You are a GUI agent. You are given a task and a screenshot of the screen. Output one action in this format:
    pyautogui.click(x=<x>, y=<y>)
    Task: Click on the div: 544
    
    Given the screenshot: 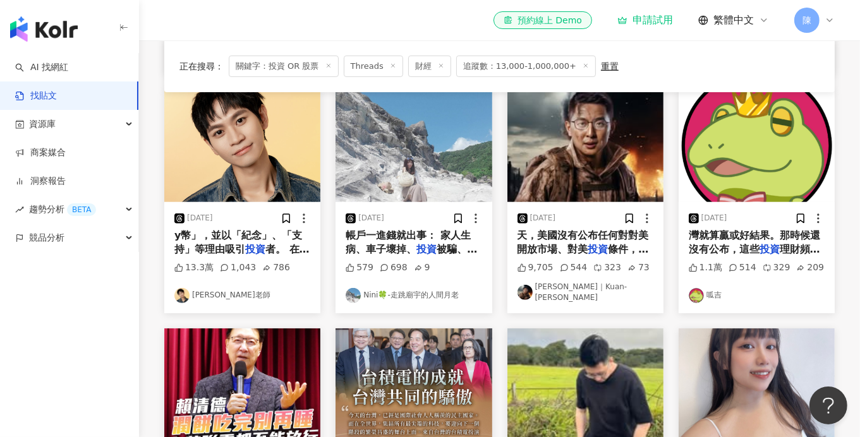 What is the action you would take?
    pyautogui.click(x=574, y=268)
    